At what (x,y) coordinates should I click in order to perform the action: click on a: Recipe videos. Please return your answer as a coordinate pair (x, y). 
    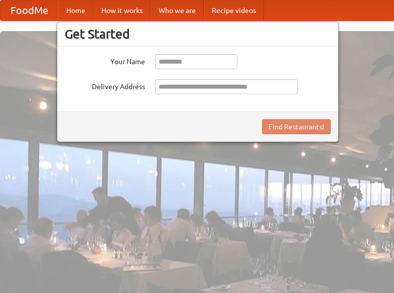
    Looking at the image, I should click on (234, 11).